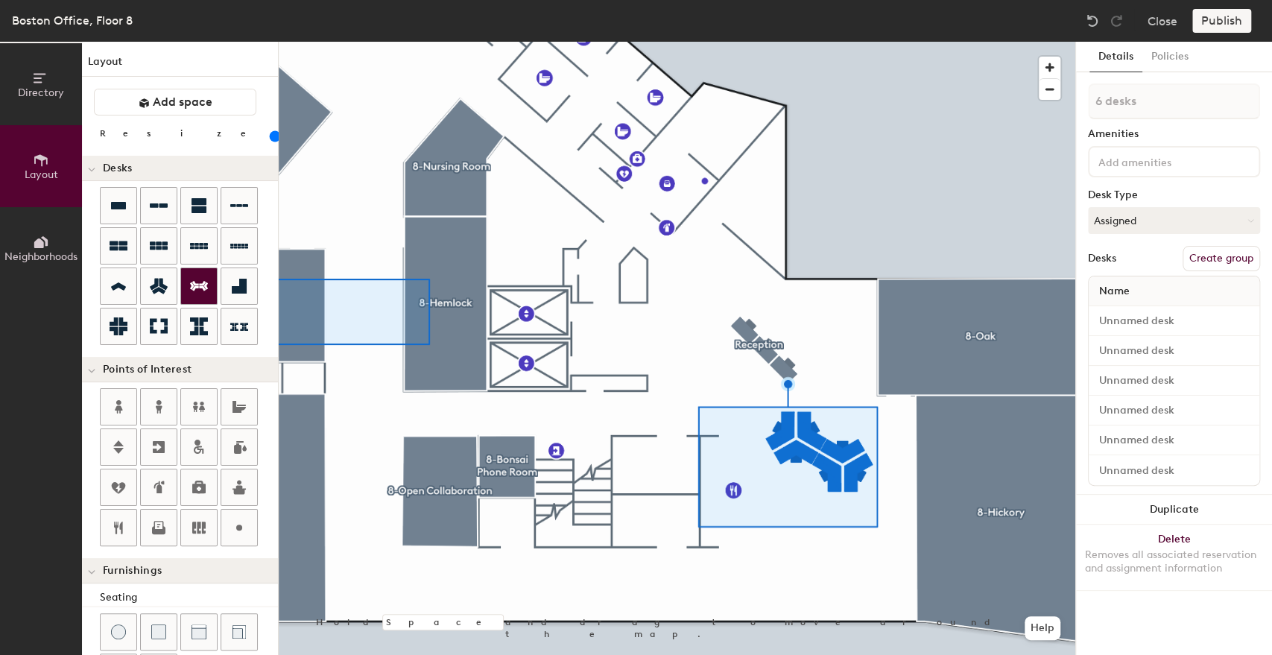 The width and height of the screenshot is (1272, 655). What do you see at coordinates (1163, 21) in the screenshot?
I see `button: Close` at bounding box center [1163, 21].